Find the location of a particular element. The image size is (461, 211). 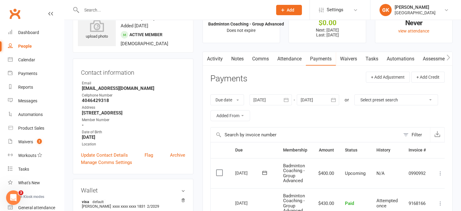

span: 2/2029 is located at coordinates (153, 206).